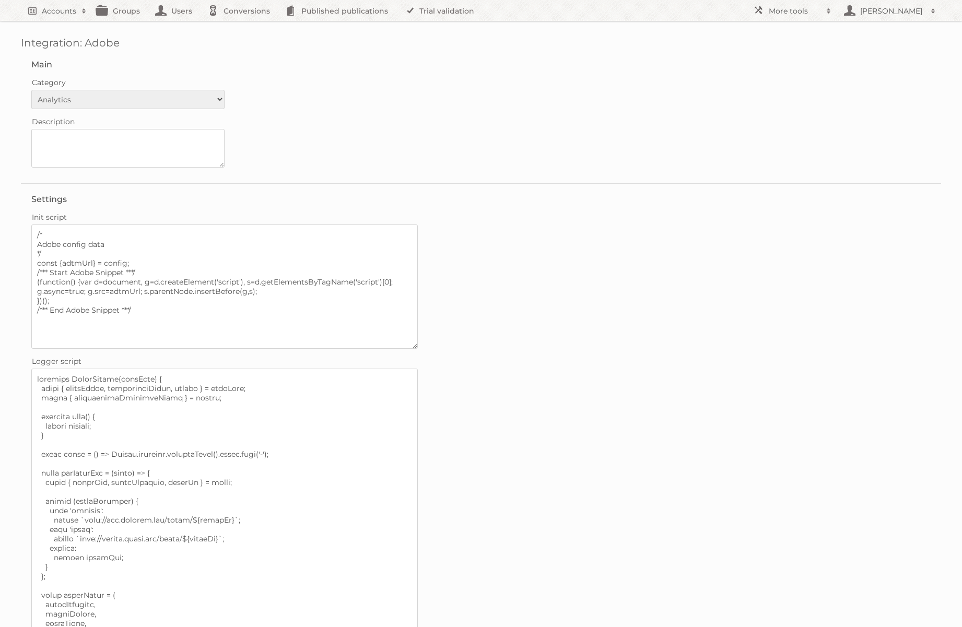  Describe the element at coordinates (481, 217) in the screenshot. I see `label: Init script` at that location.